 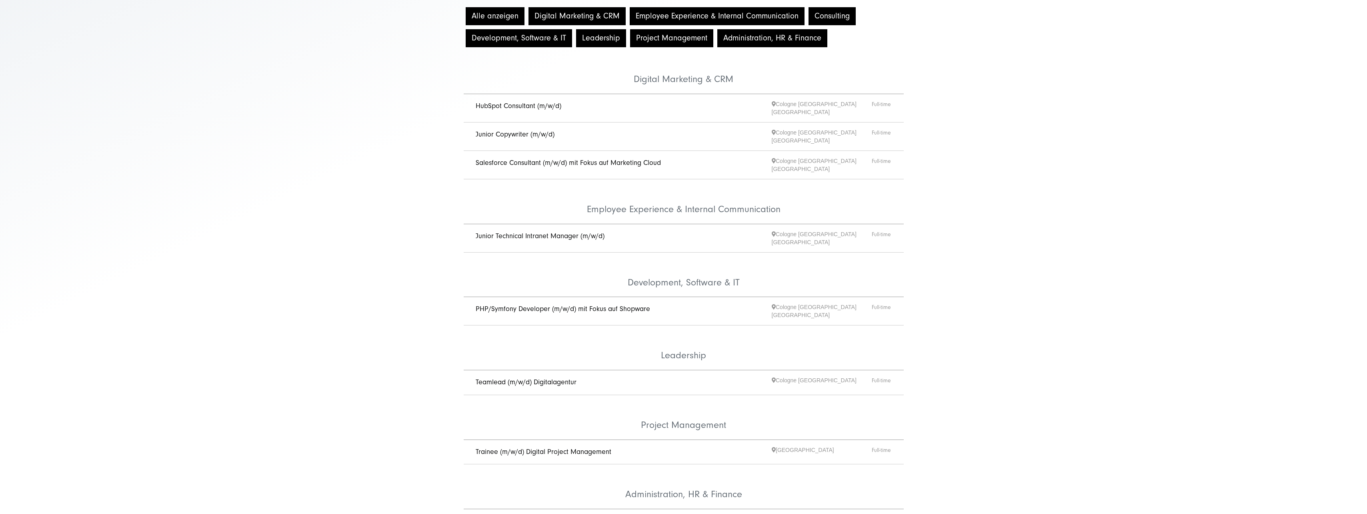 What do you see at coordinates (672, 38) in the screenshot?
I see `button: Project Management` at bounding box center [672, 38].